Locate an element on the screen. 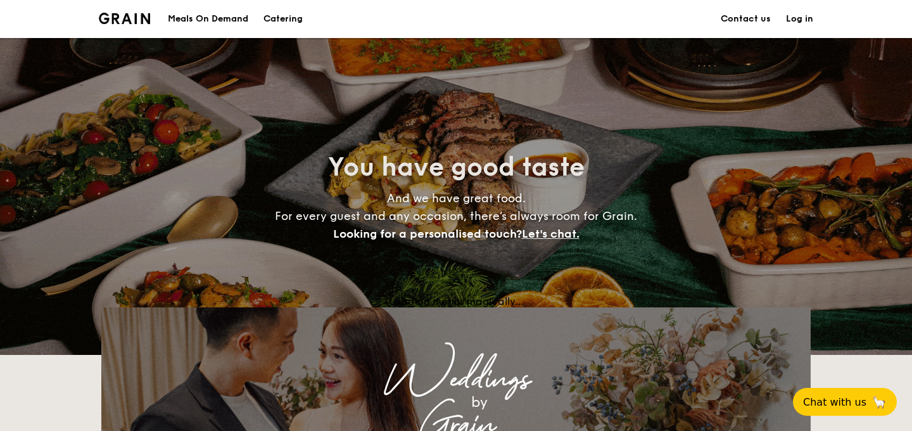 The height and width of the screenshot is (431, 912). div: Loading menus magically... is located at coordinates (456, 301).